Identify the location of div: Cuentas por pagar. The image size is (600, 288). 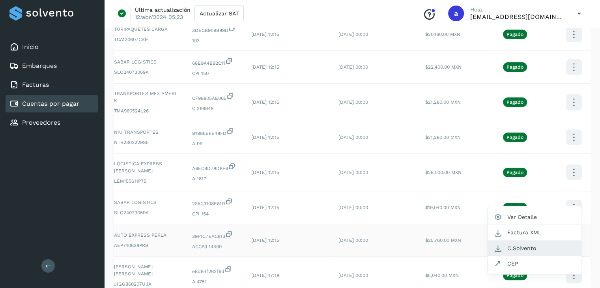
(52, 104).